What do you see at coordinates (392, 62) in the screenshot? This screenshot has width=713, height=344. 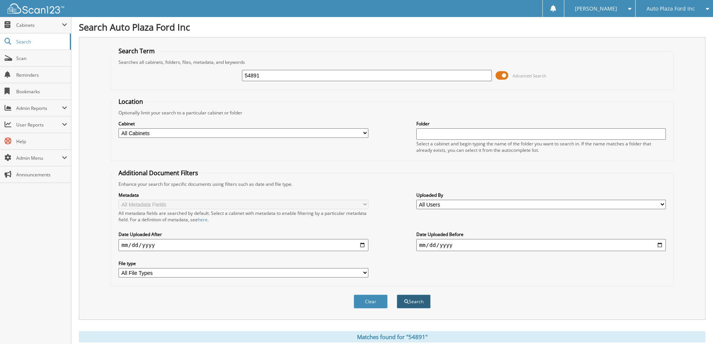 I see `div: Searches all cabinets, folders, files, metadata, and keywords` at bounding box center [392, 62].